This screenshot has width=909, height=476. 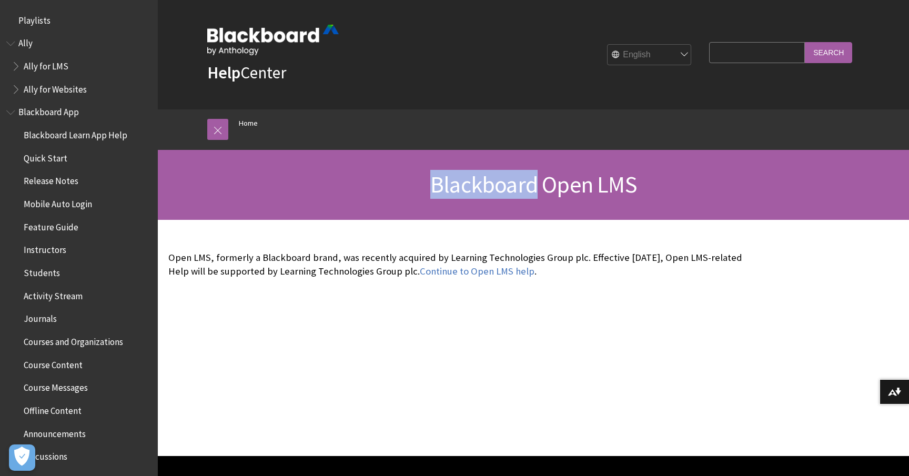 I want to click on span: Courses and Organizations, so click(x=73, y=340).